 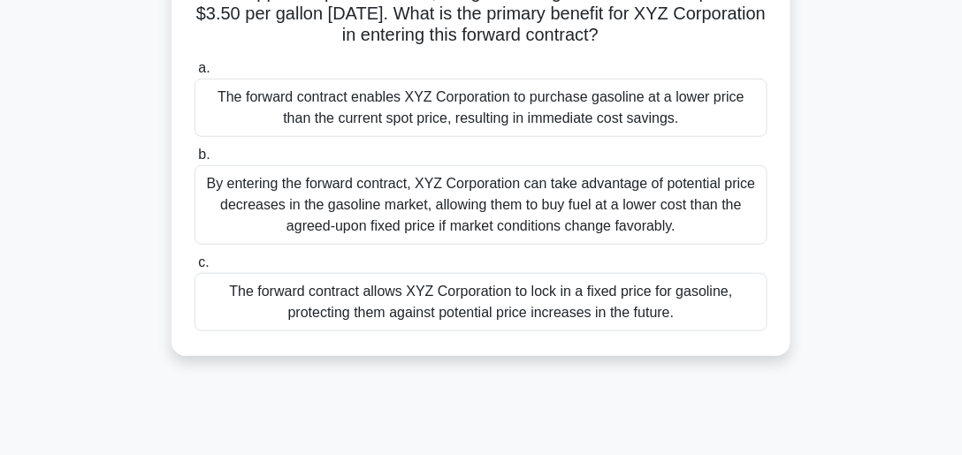 I want to click on div: The forward contract allows XYZ Corporation to lock in a fixed price for gasoline, protecting the..., so click(x=481, y=302).